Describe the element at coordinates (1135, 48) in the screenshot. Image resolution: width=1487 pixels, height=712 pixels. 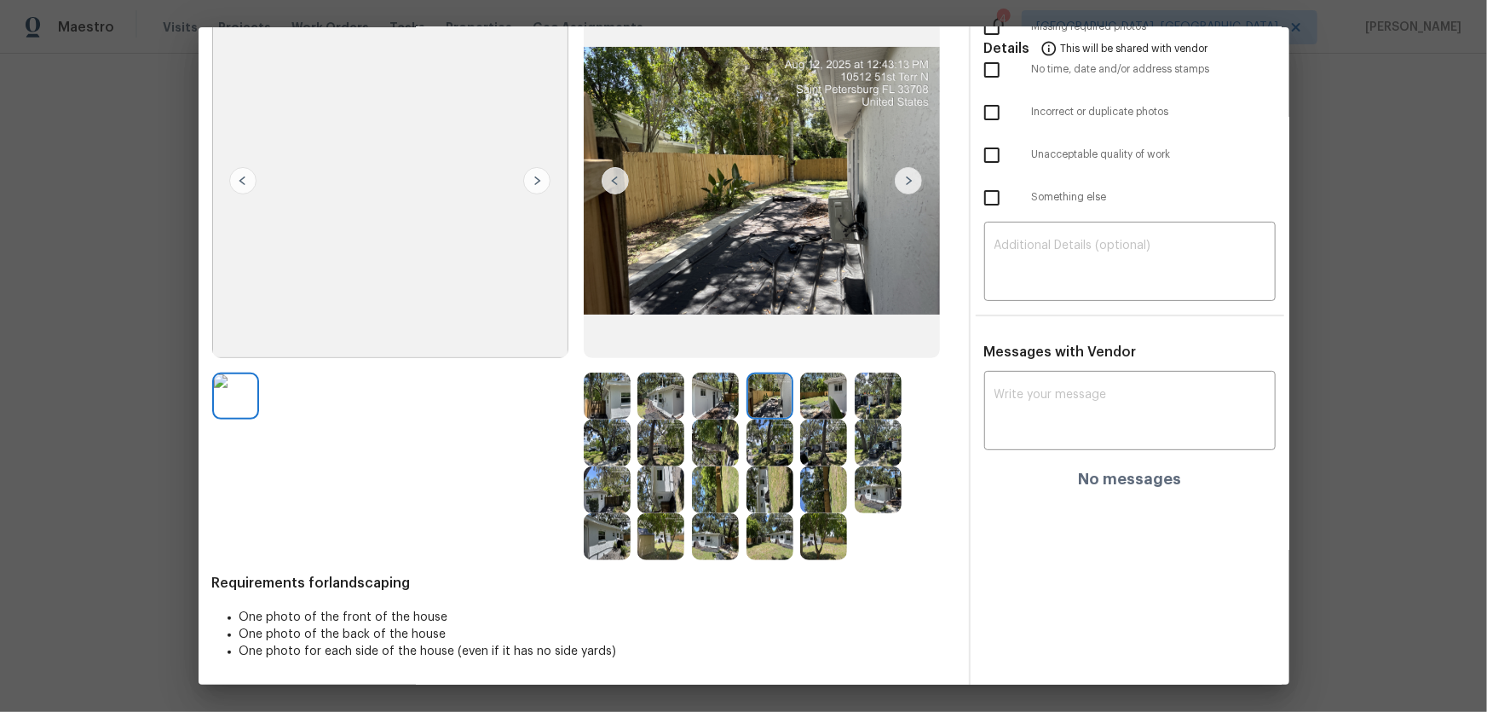
I see `span: This will be shared with vendor` at that location.